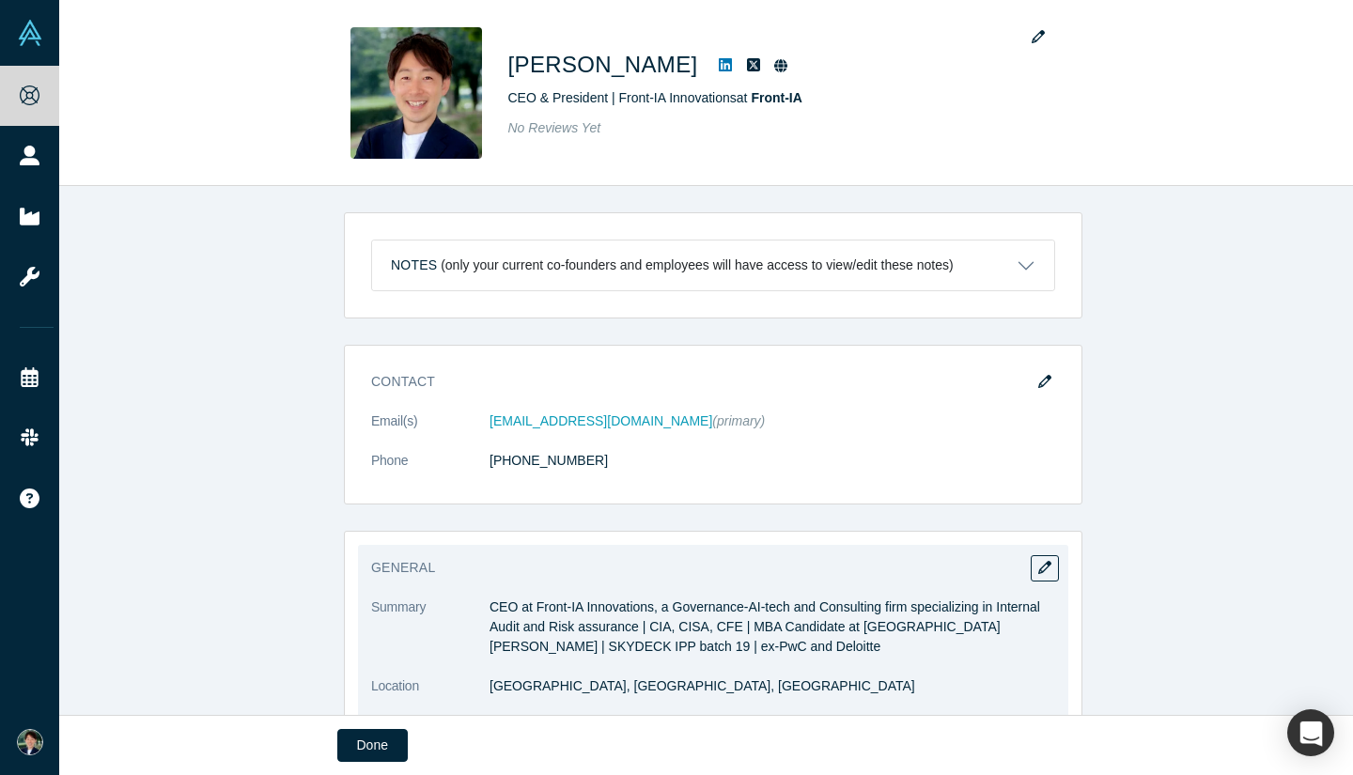 Image resolution: width=1353 pixels, height=775 pixels. What do you see at coordinates (697, 265) in the screenshot?
I see `p: (only your current co-founders and employees will have access to view/edit these notes)` at bounding box center [697, 265].